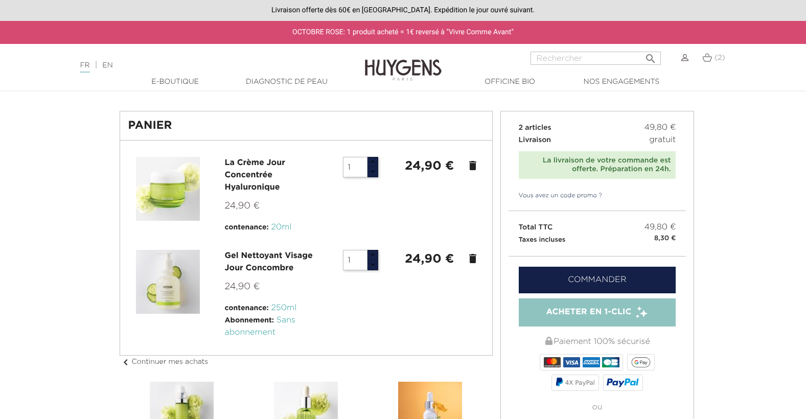  What do you see at coordinates (269, 262) in the screenshot?
I see `a: Gel Nettoyant Visage Jour Concombre` at bounding box center [269, 262].